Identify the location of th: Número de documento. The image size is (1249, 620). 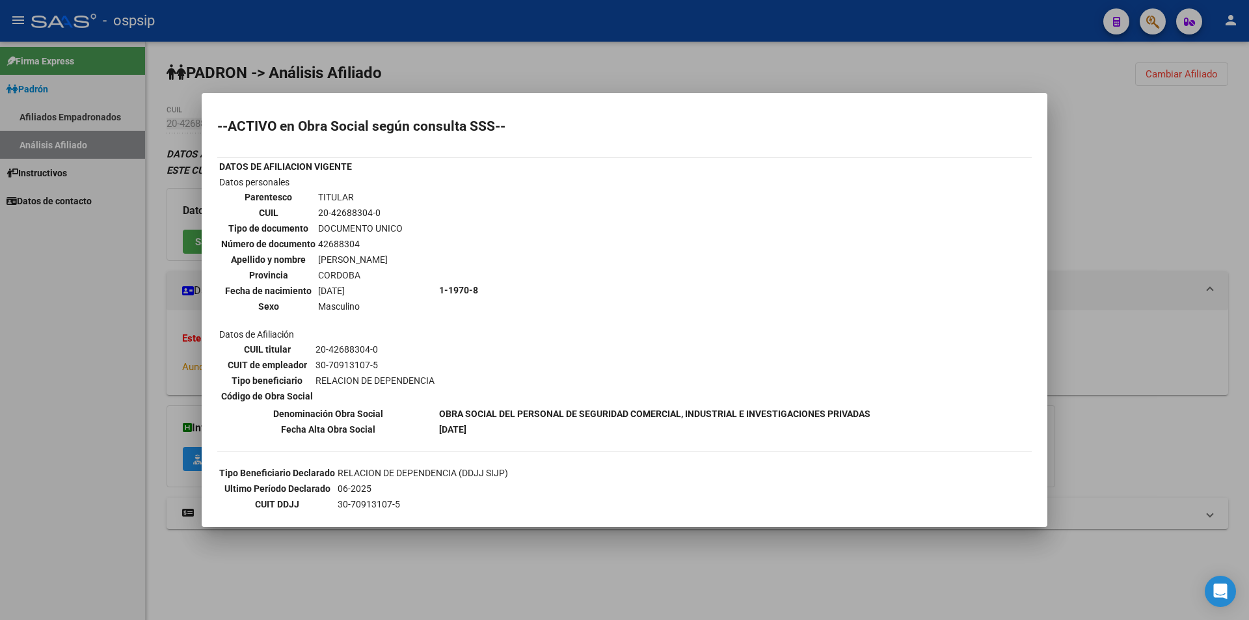
(268, 244).